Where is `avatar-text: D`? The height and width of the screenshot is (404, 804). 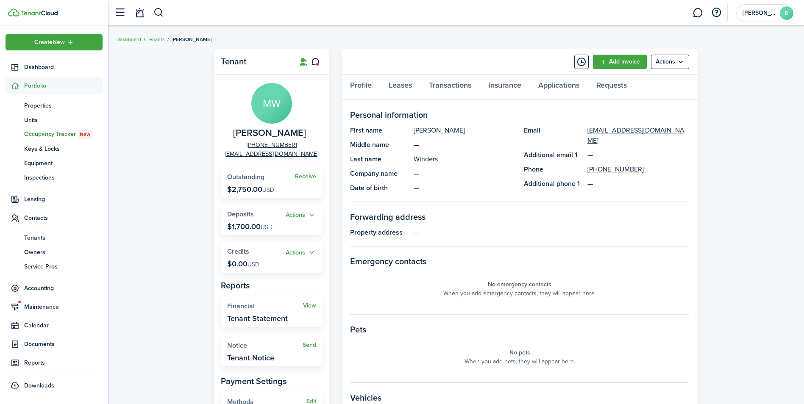 avatar-text: D is located at coordinates (786, 13).